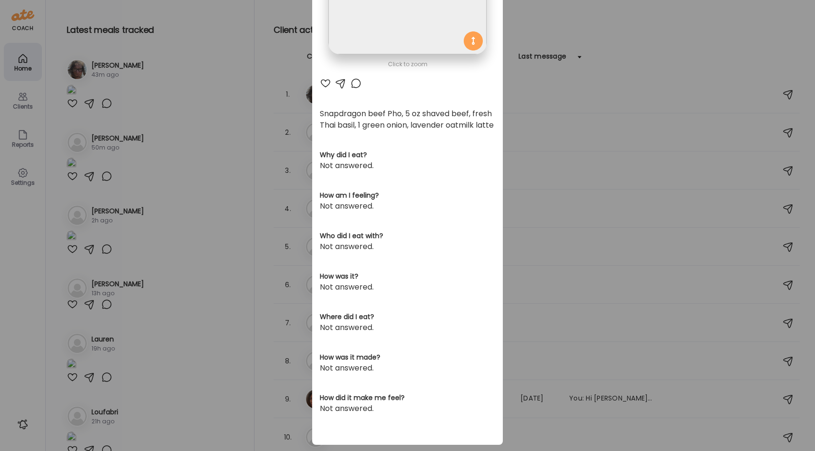  Describe the element at coordinates (407, 357) in the screenshot. I see `h3: How was it made?` at that location.